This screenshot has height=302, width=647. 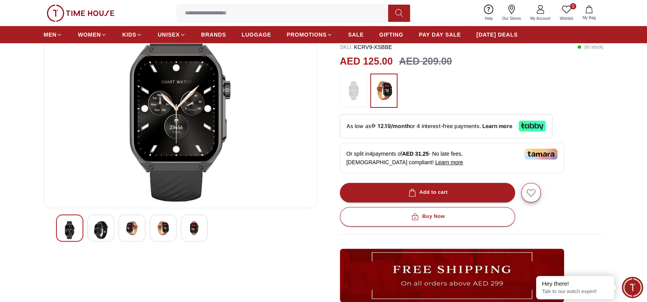 I want to click on a: KIDS, so click(x=132, y=35).